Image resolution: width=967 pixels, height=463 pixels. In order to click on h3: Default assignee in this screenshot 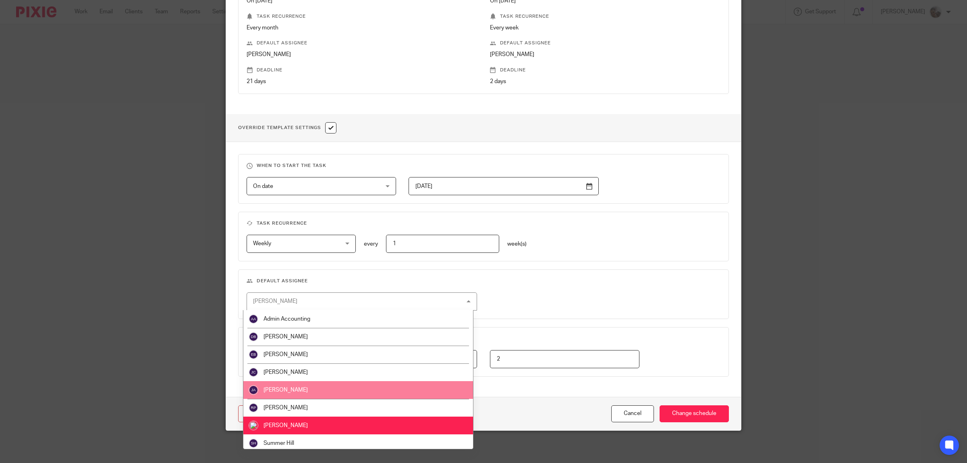, I will do `click(484, 281)`.